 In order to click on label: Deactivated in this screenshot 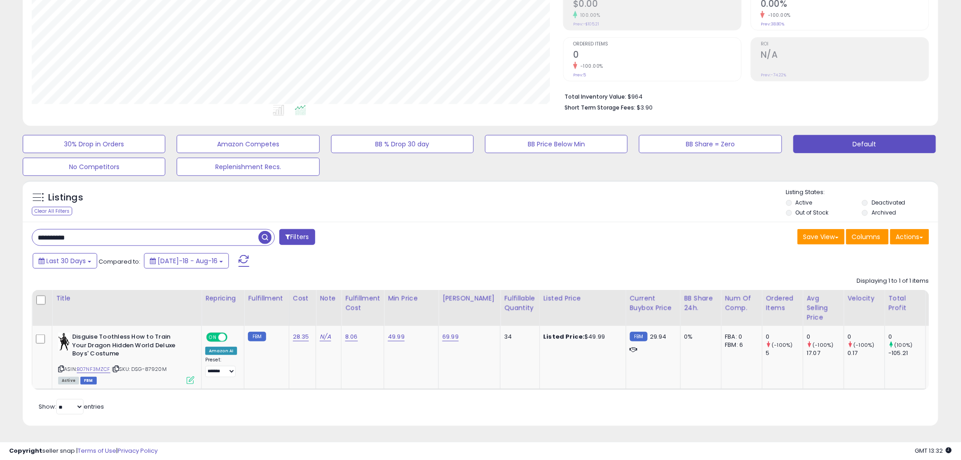, I will do `click(889, 202)`.